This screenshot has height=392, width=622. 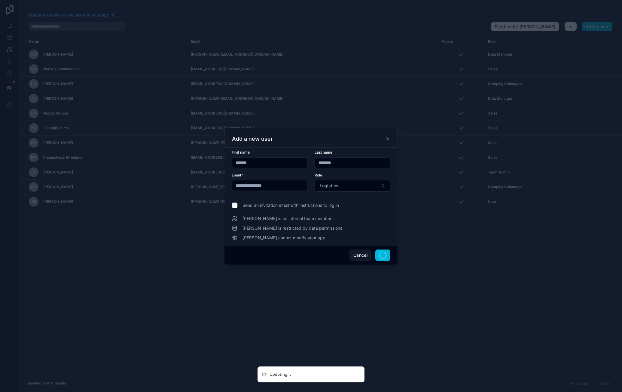 What do you see at coordinates (329, 186) in the screenshot?
I see `span: Logistics` at bounding box center [329, 186].